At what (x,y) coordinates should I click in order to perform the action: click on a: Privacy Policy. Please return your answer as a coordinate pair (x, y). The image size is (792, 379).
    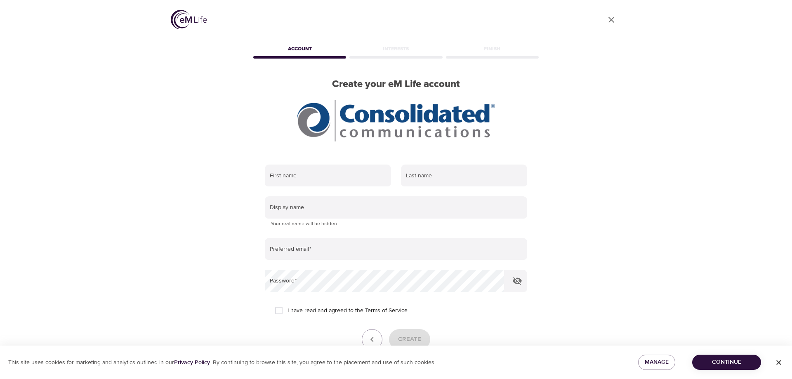
    Looking at the image, I should click on (192, 363).